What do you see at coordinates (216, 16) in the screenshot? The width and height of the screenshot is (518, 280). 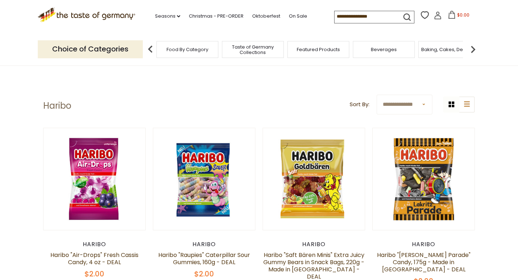 I see `a: Christmas - PRE-ORDER` at bounding box center [216, 16].